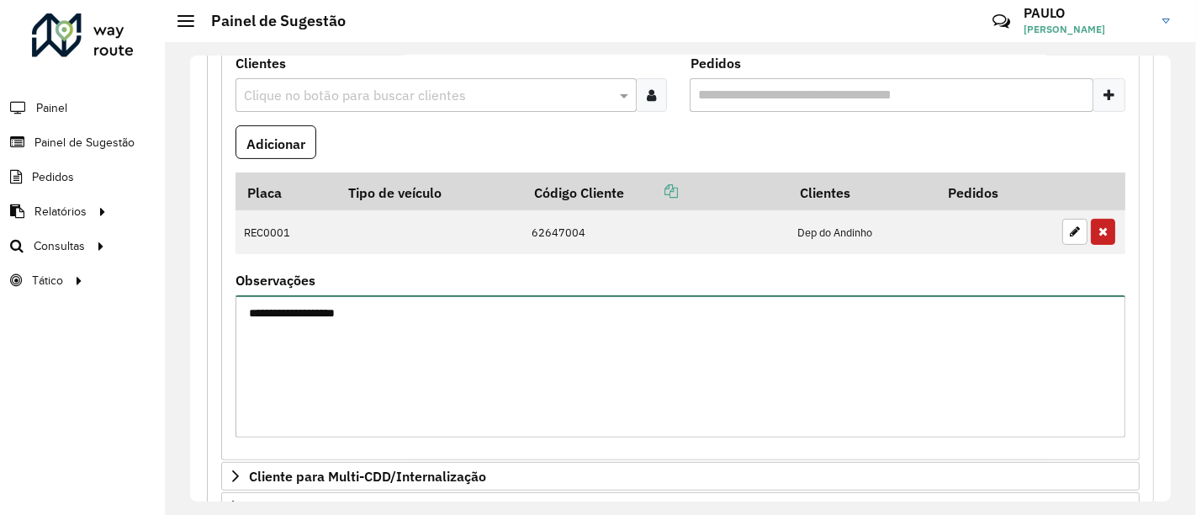 The width and height of the screenshot is (1196, 515). What do you see at coordinates (276, 142) in the screenshot?
I see `button: Adicionar` at bounding box center [276, 142].